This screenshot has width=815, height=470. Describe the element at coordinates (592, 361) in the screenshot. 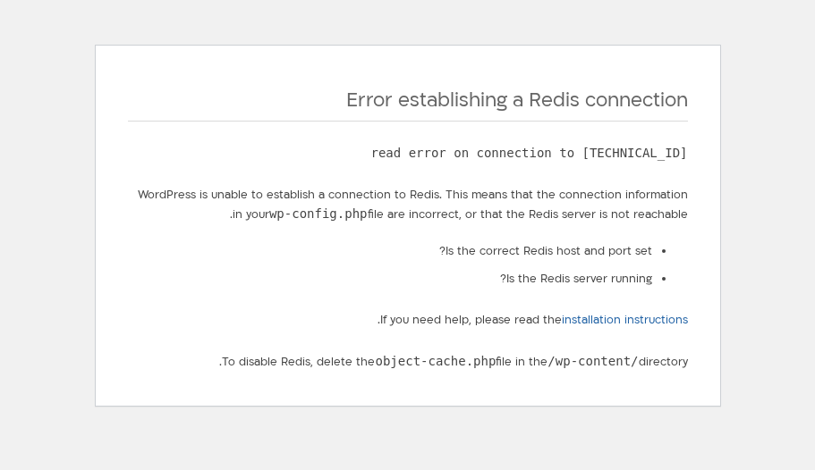

I see `code: /wp-content/` at that location.